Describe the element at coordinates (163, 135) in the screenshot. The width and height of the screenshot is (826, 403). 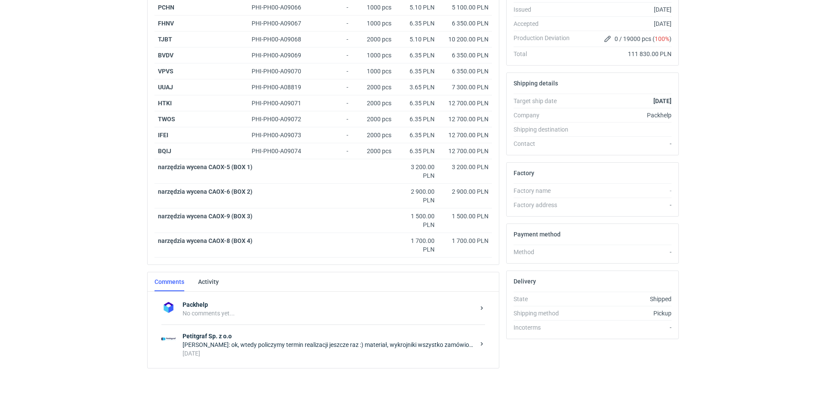
I see `strong: IFEI` at that location.